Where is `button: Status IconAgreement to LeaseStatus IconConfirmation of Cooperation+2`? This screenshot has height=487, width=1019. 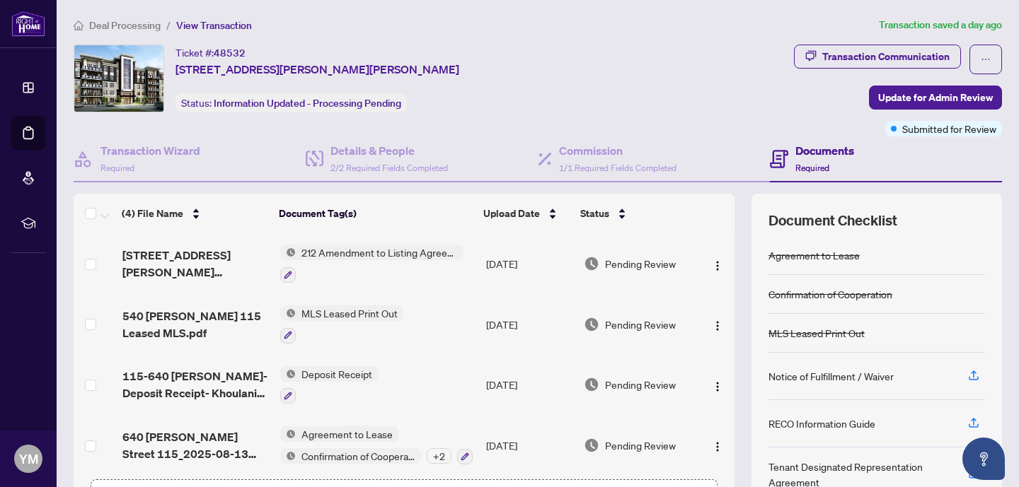
button: Status IconAgreement to LeaseStatus IconConfirmation of Cooperation+2 is located at coordinates (376, 446).